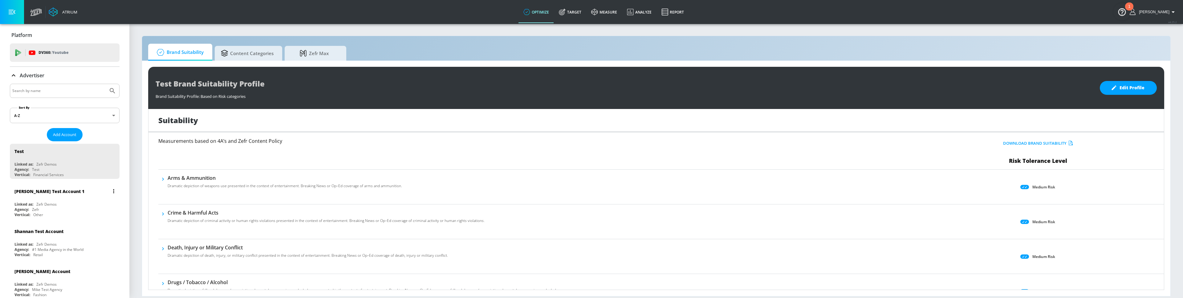 This screenshot has width=1183, height=298. I want to click on p: Youtube, so click(60, 52).